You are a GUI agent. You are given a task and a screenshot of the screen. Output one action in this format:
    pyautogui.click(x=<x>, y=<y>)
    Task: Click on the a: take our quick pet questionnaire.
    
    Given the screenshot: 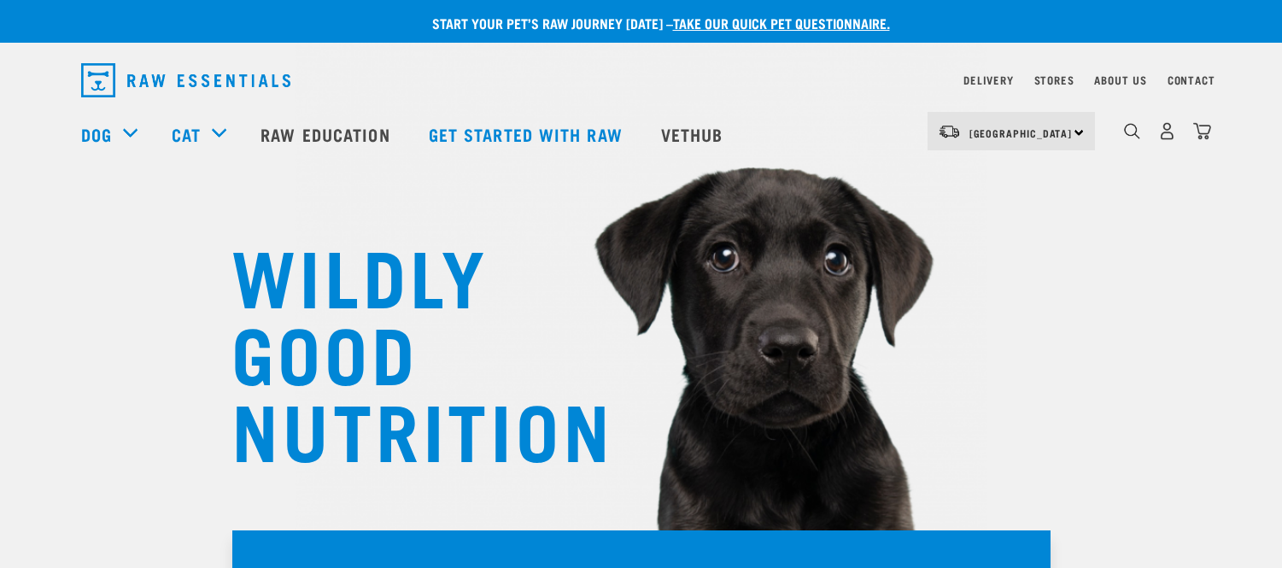 What is the action you would take?
    pyautogui.click(x=782, y=22)
    